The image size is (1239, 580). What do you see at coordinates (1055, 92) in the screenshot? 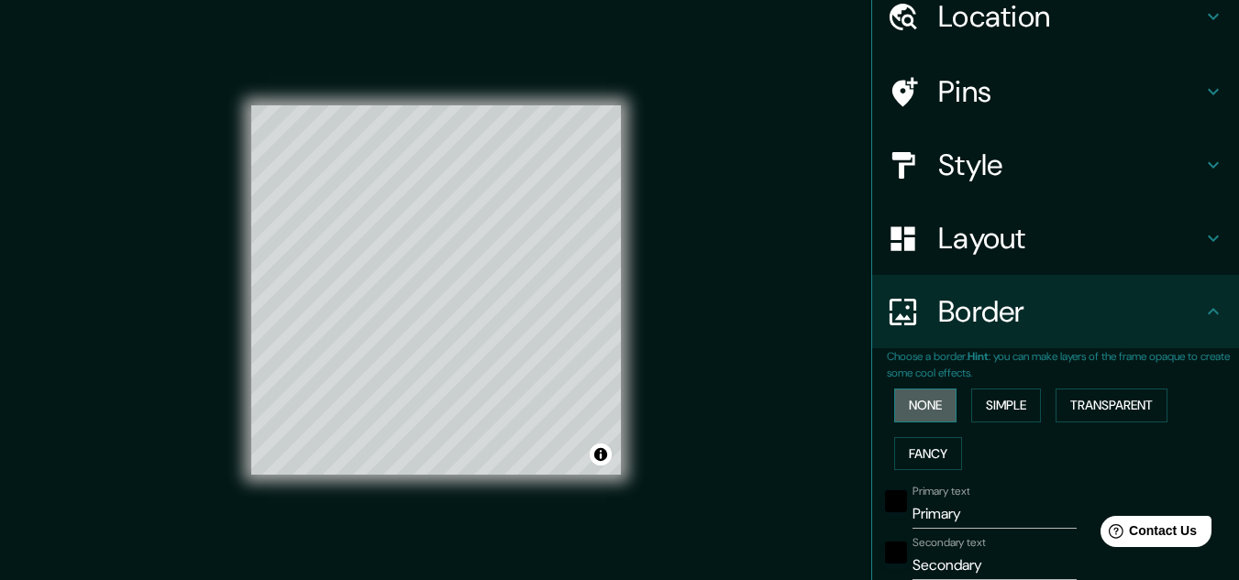
I see `div: Pins` at bounding box center [1055, 92].